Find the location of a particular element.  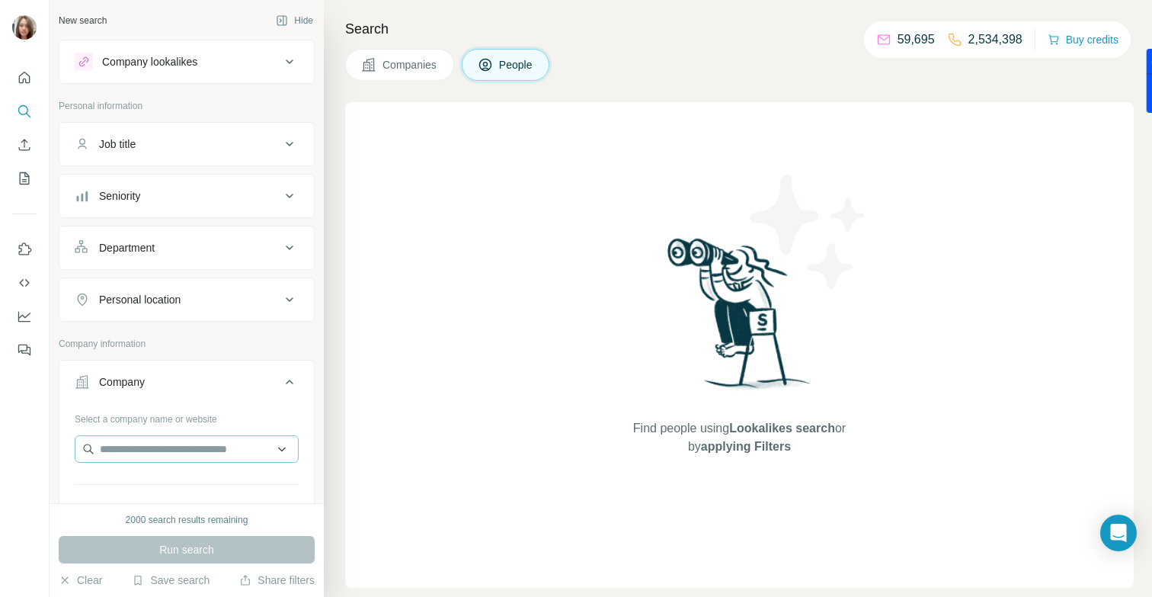

button: Department is located at coordinates (187, 248).